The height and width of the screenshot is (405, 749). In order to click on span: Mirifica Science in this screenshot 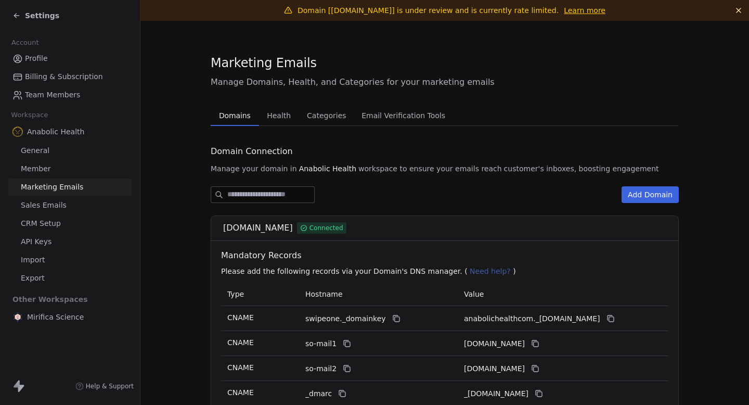, I will do `click(55, 317)`.